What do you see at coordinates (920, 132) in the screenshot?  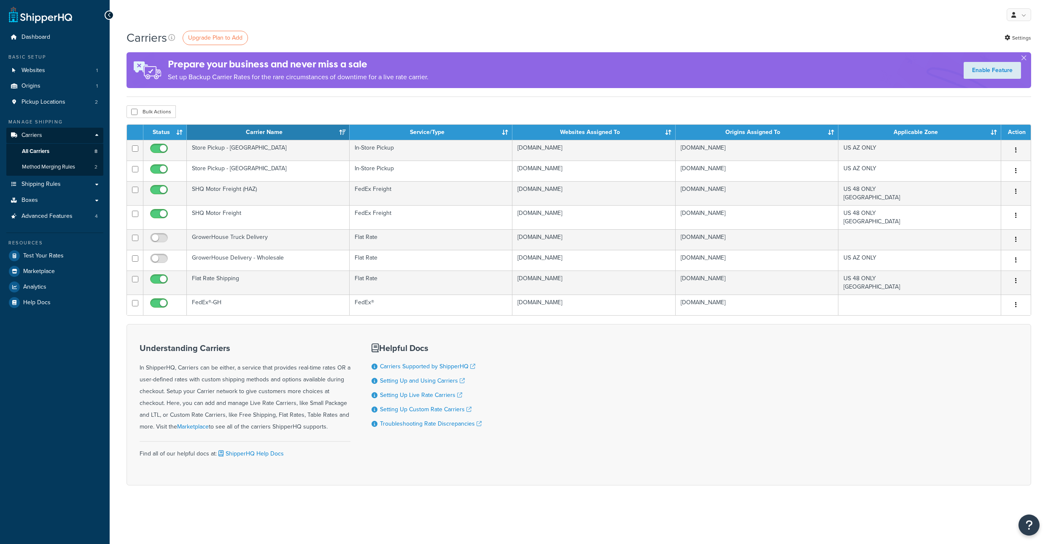 I see `th: Applicable Zone: activate to sort column ascending` at bounding box center [920, 132].